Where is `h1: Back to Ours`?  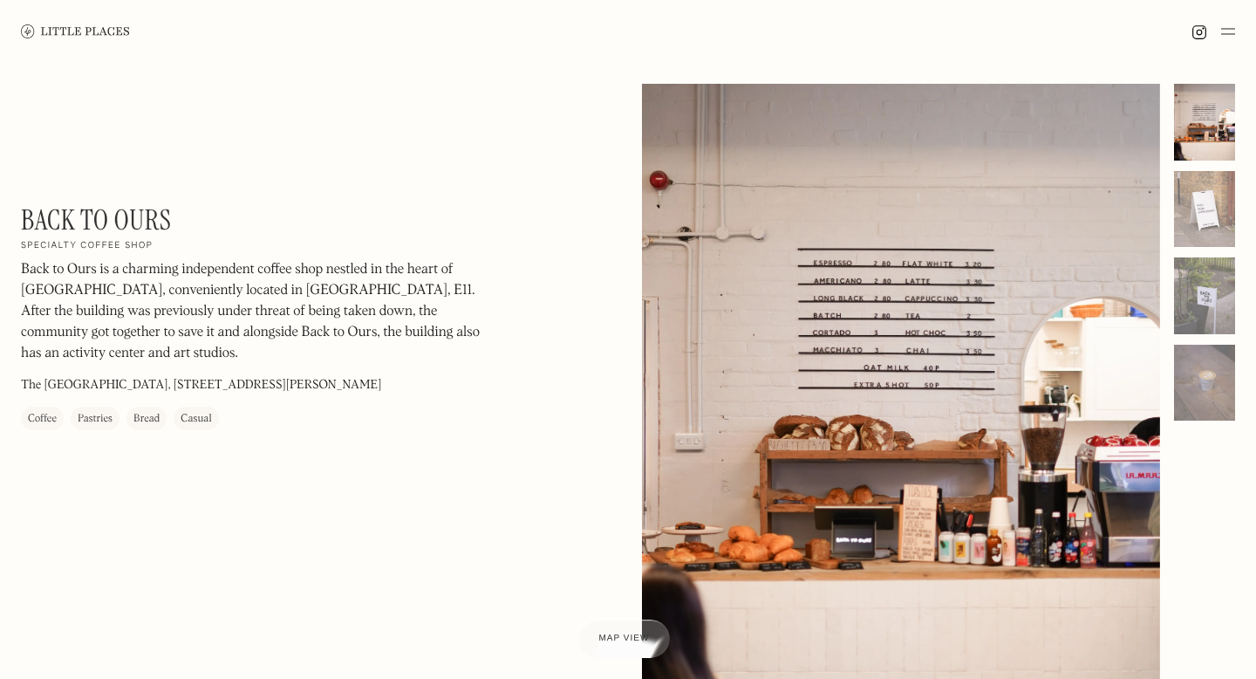
h1: Back to Ours is located at coordinates (96, 220).